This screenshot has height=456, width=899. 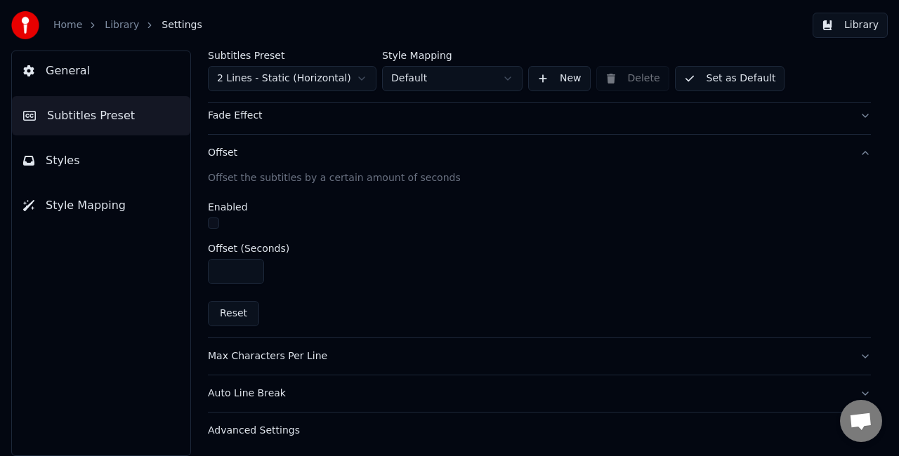 I want to click on button: Reset, so click(x=233, y=314).